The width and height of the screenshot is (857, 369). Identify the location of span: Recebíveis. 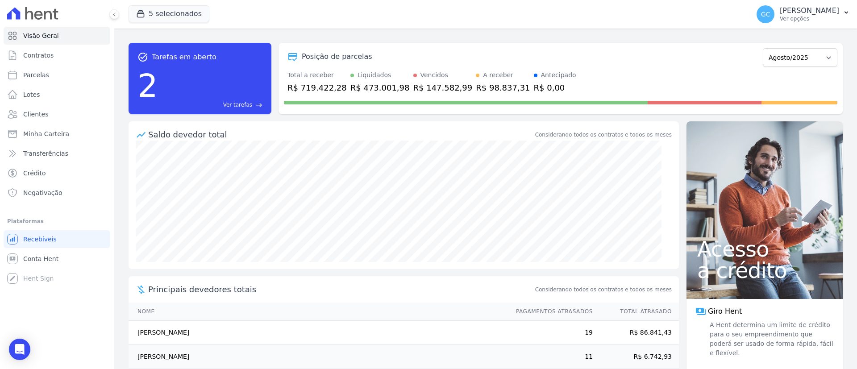
(40, 239).